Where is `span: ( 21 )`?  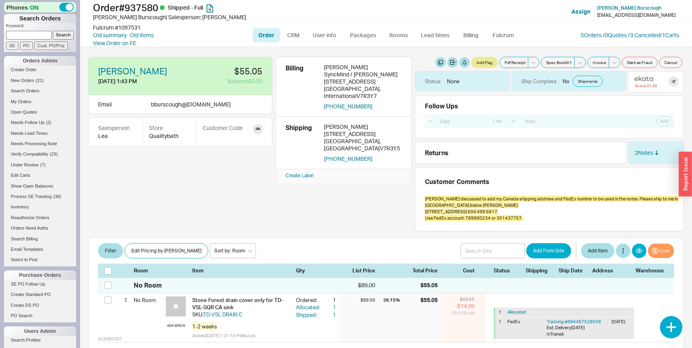
span: ( 21 ) is located at coordinates (40, 80).